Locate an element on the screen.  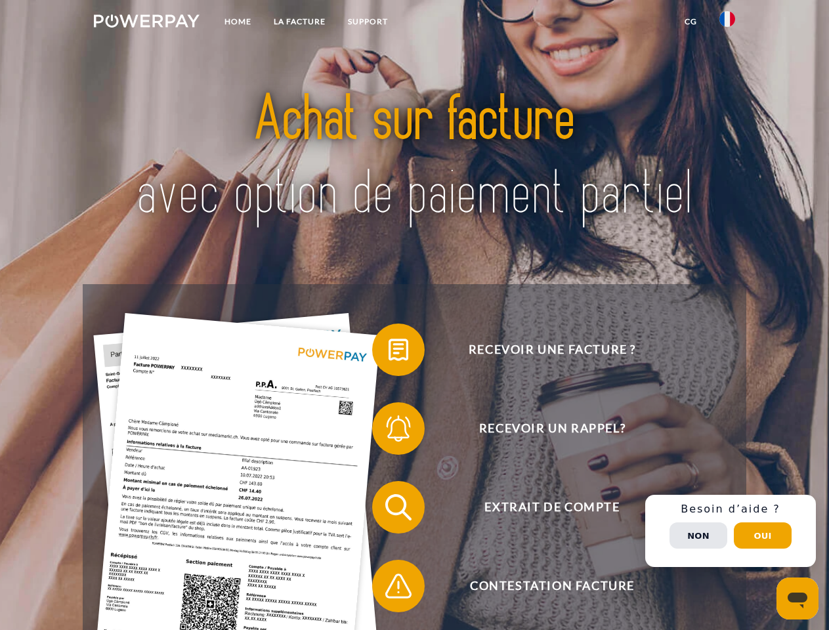
img: qb_search.svg is located at coordinates (398, 507).